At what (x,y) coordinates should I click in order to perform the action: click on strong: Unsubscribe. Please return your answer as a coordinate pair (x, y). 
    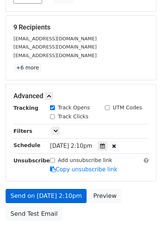
    Looking at the image, I should click on (32, 160).